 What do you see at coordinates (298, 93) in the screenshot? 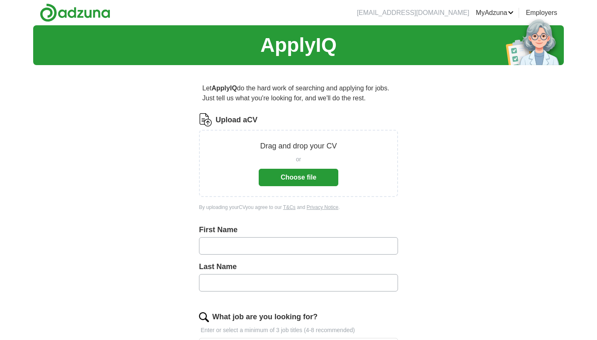
I see `p: Let do the hard work of searching and applying for jobs. Just tell us what you're looking for, an...` at bounding box center [298, 93].